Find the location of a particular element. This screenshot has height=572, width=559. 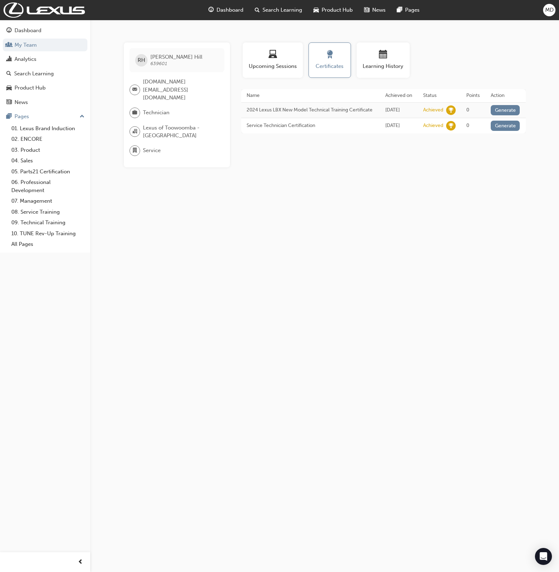

a: car-iconProduct Hub is located at coordinates (333, 10).